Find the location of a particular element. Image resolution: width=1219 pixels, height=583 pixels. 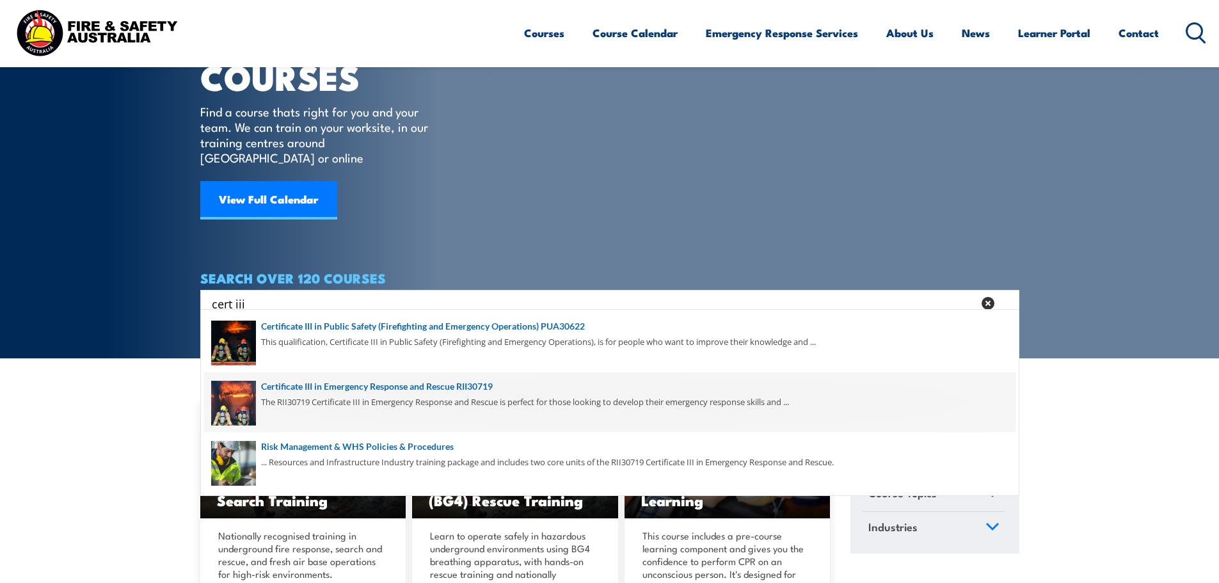

input: Search input is located at coordinates (593, 303).